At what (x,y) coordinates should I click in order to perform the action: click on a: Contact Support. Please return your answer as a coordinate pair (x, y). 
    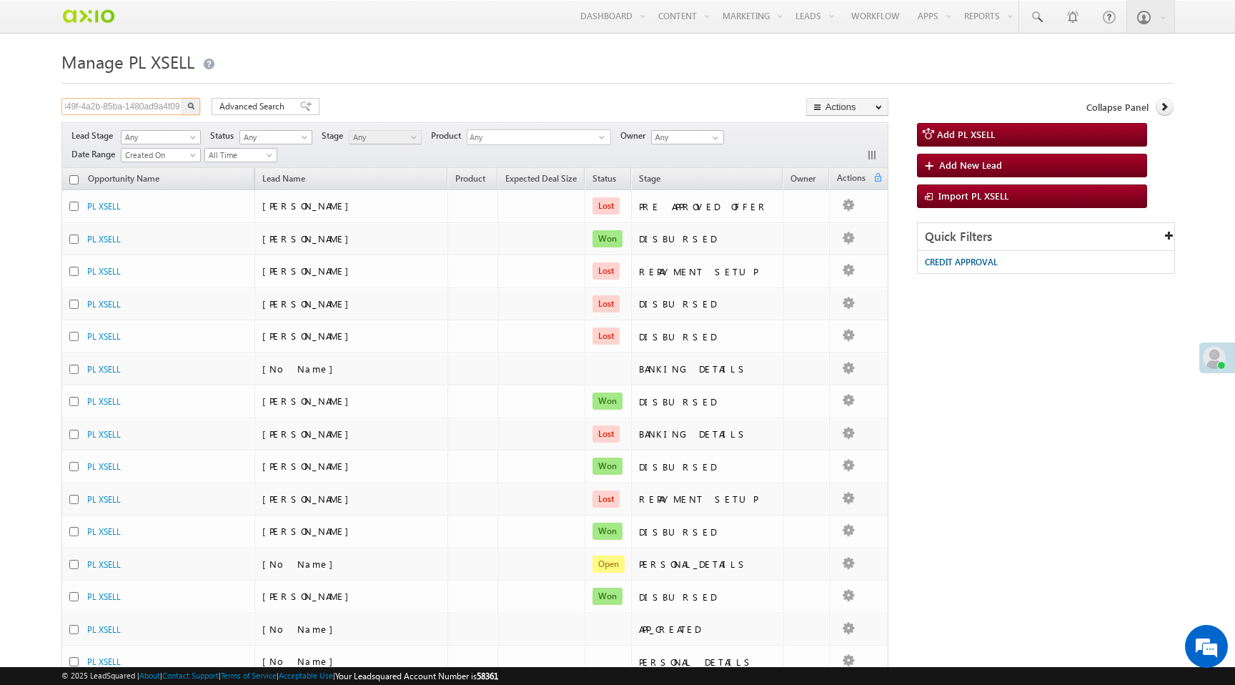
    Looking at the image, I should click on (190, 675).